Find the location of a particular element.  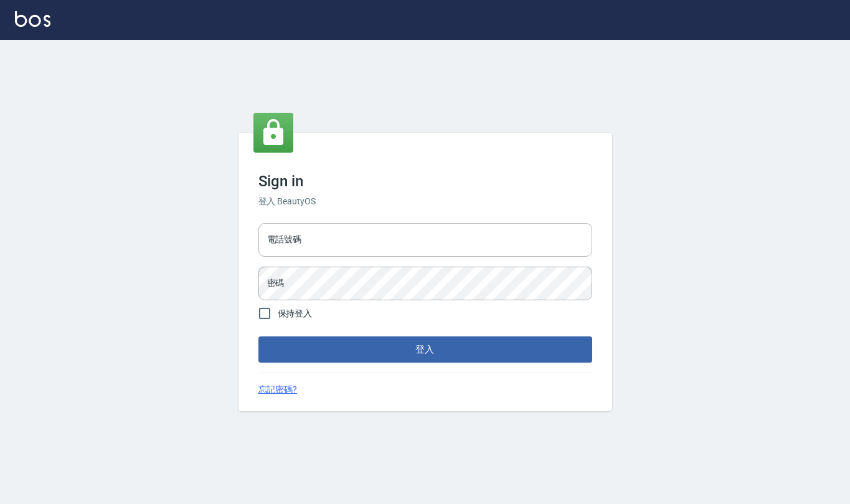

img: Logo is located at coordinates (32, 19).